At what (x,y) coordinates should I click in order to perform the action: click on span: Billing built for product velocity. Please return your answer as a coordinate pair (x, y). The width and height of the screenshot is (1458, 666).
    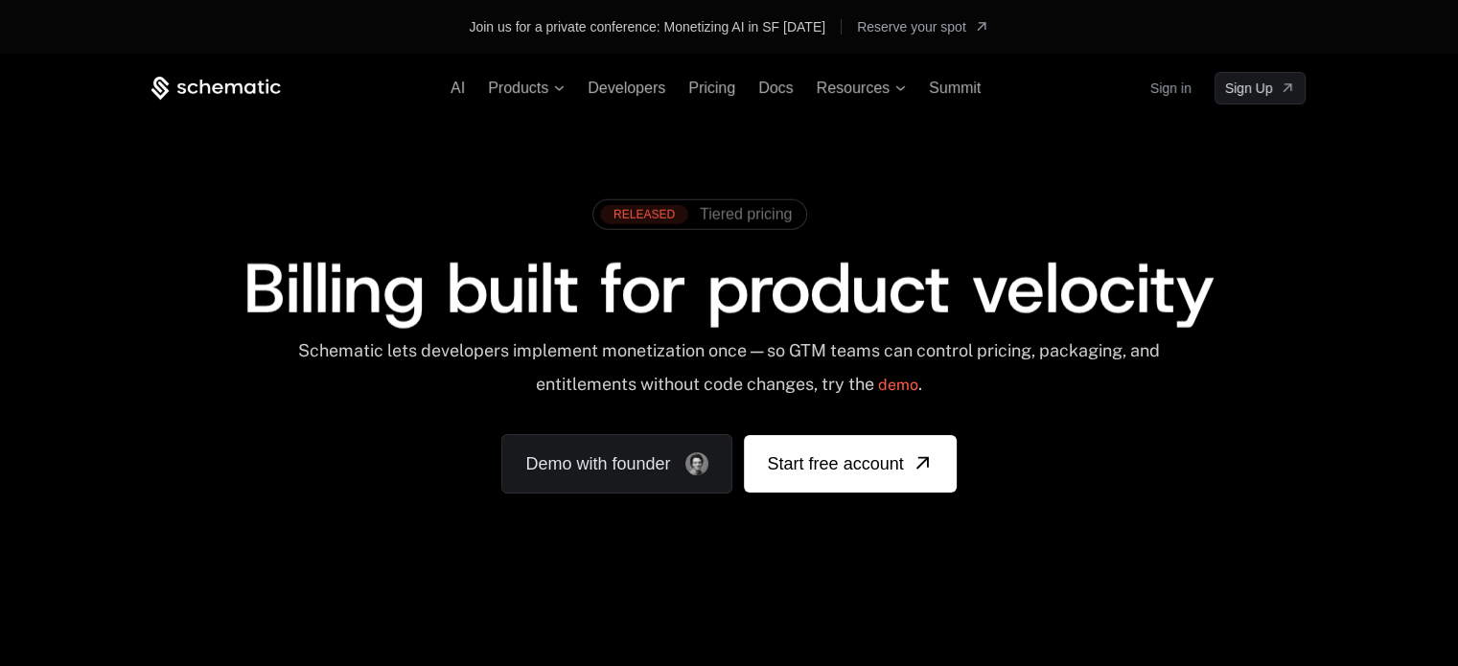
    Looking at the image, I should click on (728, 288).